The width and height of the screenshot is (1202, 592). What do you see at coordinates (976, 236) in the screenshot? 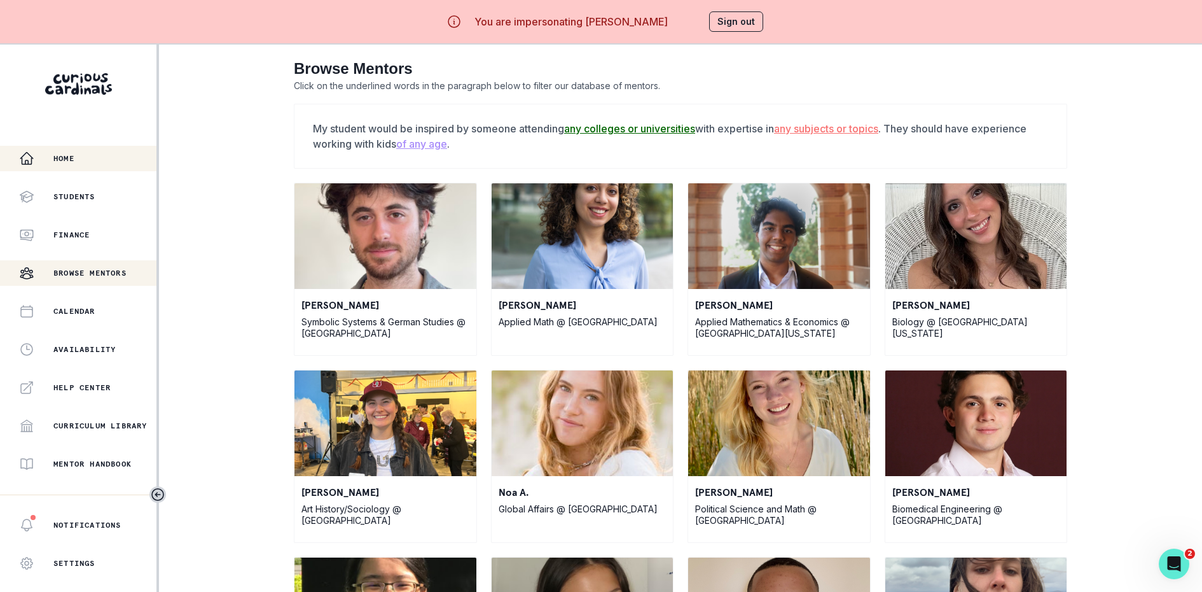
I see `img: Jenna G.'s profile photo` at bounding box center [976, 236].